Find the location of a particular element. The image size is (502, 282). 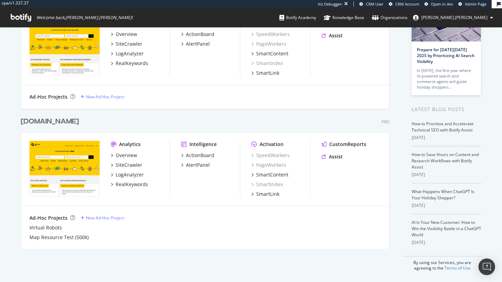

a: How to Save Hours on Content and Research Workflows with Botify Assist is located at coordinates (445, 161).